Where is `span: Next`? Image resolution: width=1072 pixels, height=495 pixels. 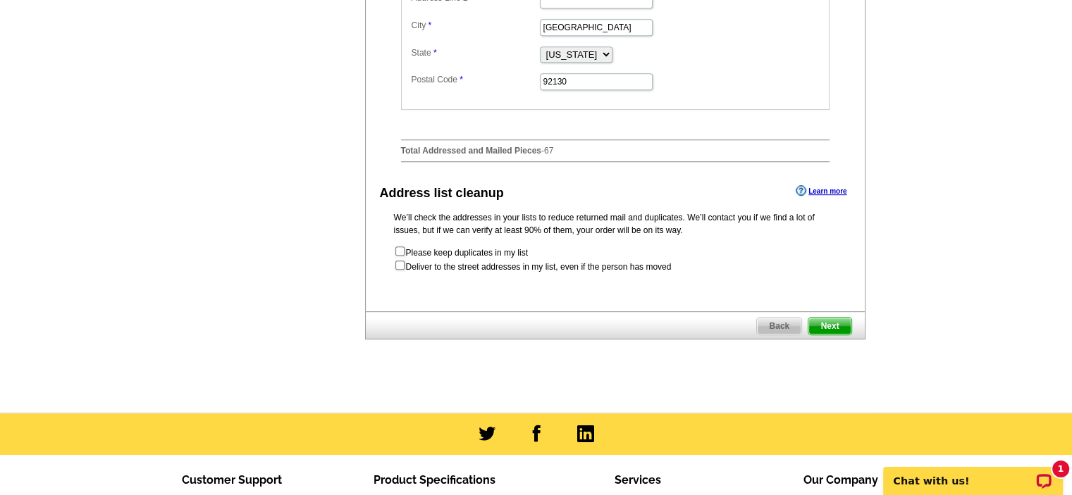 span: Next is located at coordinates (829, 326).